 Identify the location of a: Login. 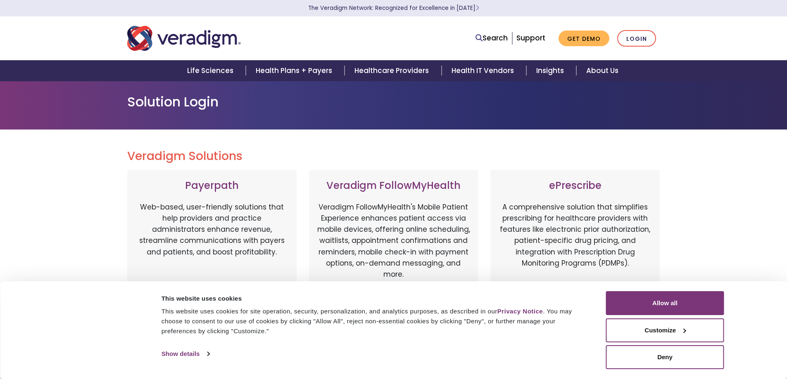
(636, 38).